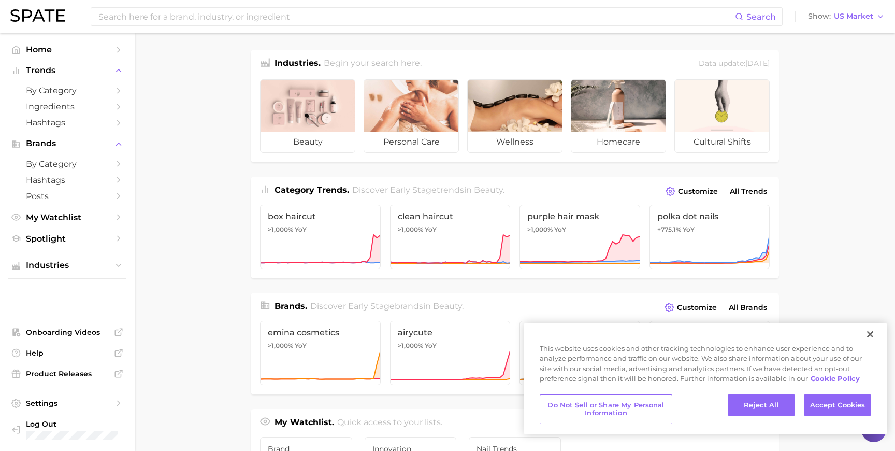  I want to click on div: Privacy, so click(705, 378).